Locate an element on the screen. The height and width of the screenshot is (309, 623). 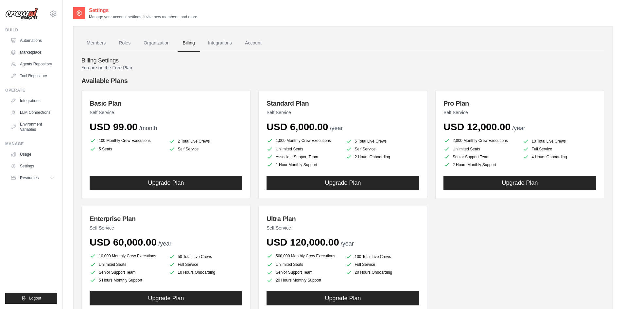
li: 10 Hours Onboarding is located at coordinates (206, 272).